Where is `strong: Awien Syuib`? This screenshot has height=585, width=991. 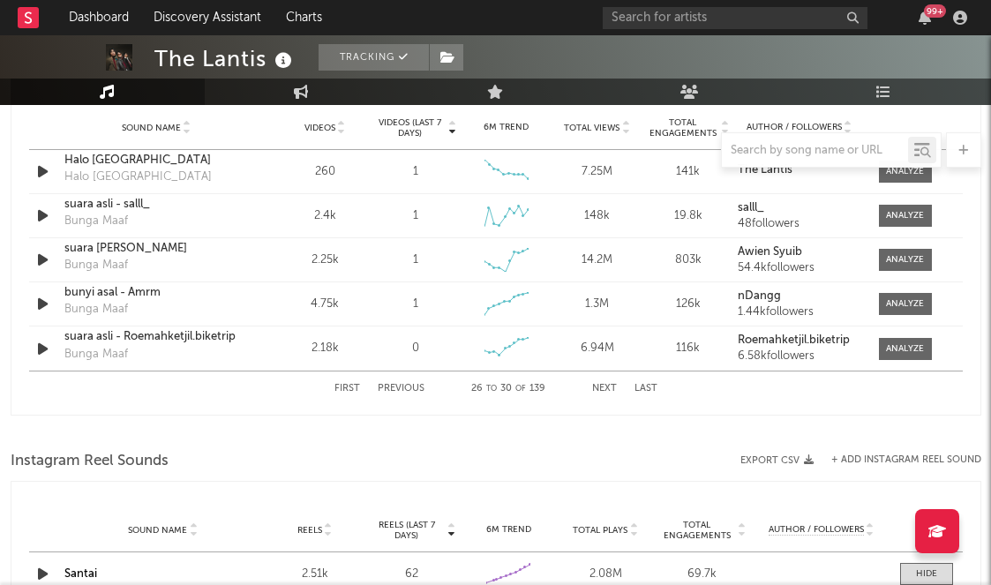 strong: Awien Syuib is located at coordinates (770, 252).